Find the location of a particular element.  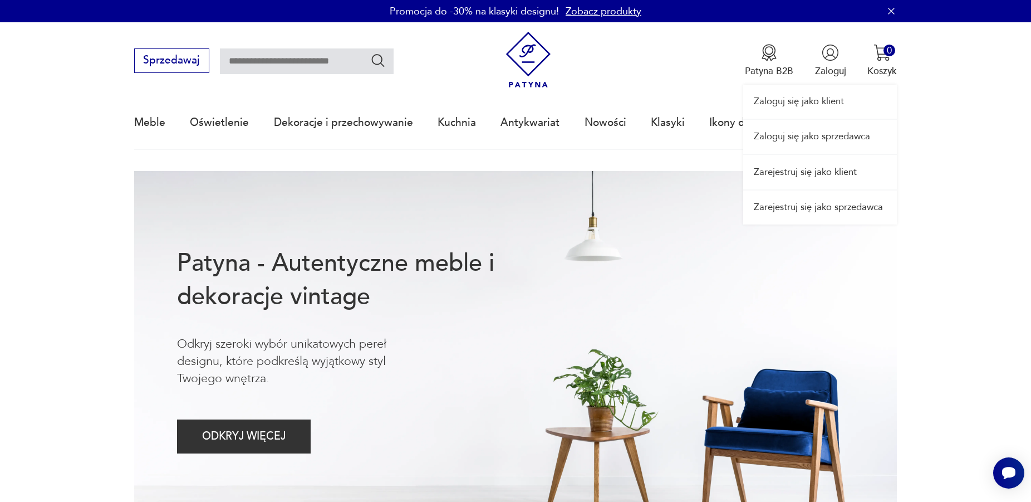

button: ODKRYJ WIĘCEJ is located at coordinates (244, 436).